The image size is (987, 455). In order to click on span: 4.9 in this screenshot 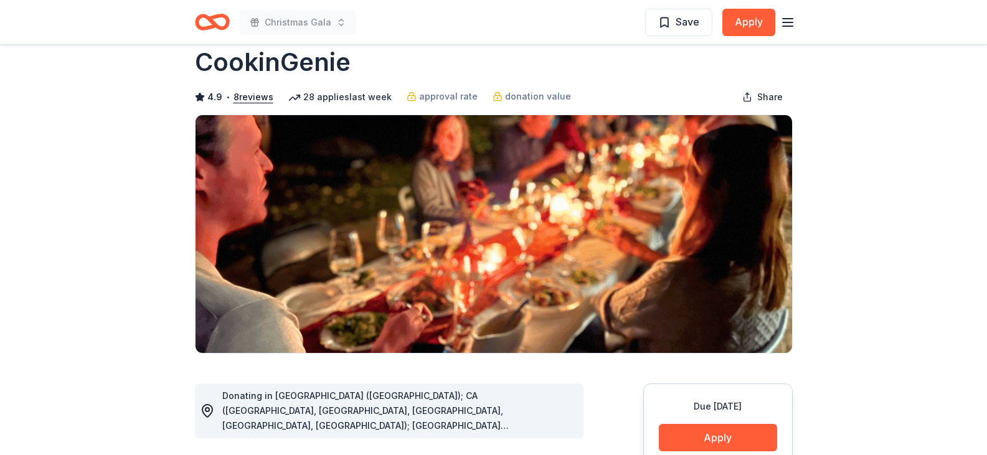, I will do `click(215, 97)`.